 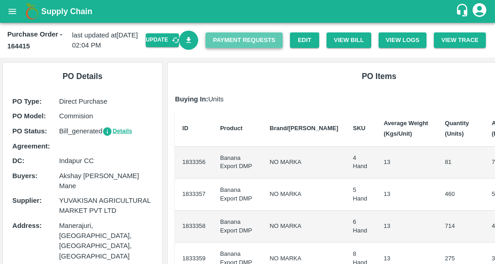 I want to click on td: 1833357, so click(x=194, y=194).